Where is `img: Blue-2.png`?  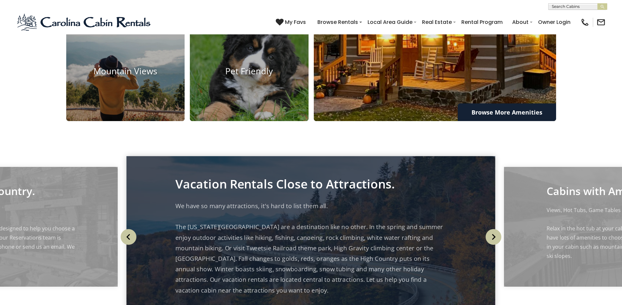 img: Blue-2.png is located at coordinates (84, 22).